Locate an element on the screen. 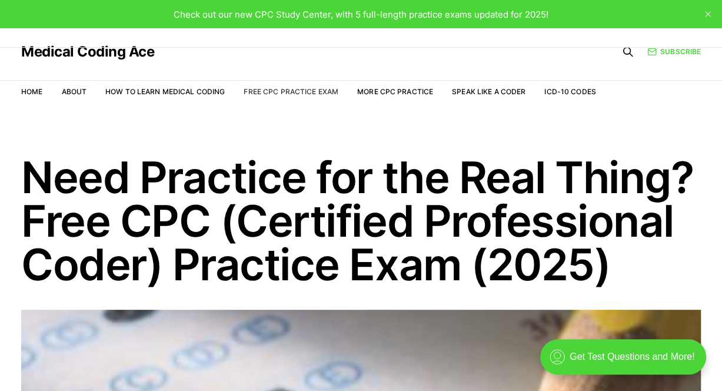 The height and width of the screenshot is (391, 722). a: More CPC Practice is located at coordinates (395, 91).